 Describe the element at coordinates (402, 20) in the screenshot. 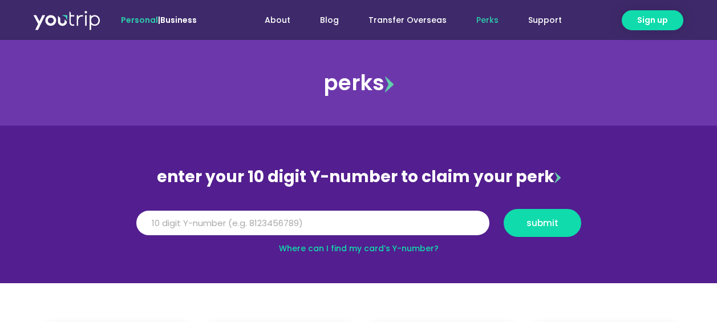

I see `nav: Menu` at that location.